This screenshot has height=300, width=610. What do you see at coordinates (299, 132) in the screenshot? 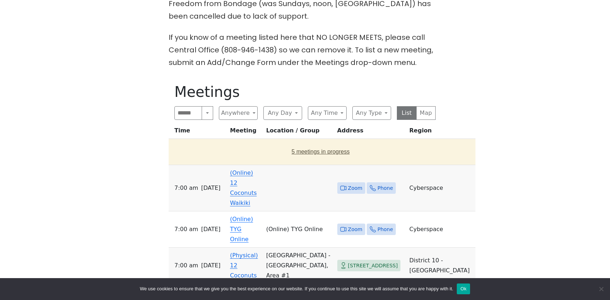
I see `th: Location / Group` at bounding box center [299, 132].